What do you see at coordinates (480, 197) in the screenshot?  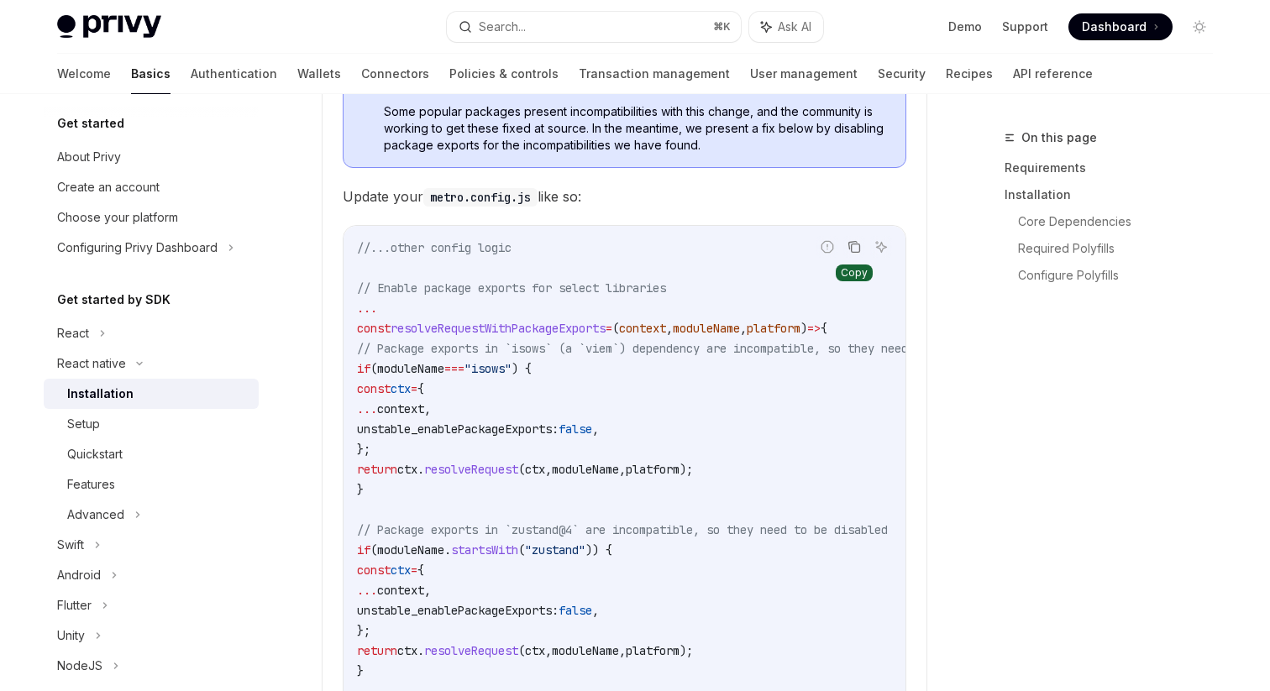 I see `code: metro.config.js` at bounding box center [480, 197].